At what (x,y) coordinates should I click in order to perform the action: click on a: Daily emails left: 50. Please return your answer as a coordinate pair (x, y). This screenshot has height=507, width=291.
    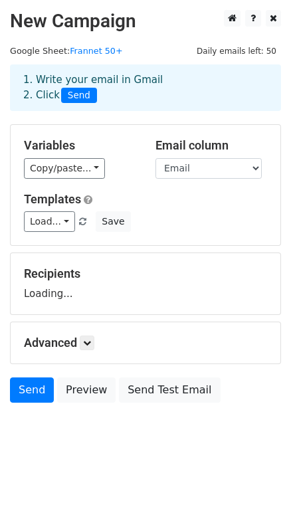
    Looking at the image, I should click on (236, 50).